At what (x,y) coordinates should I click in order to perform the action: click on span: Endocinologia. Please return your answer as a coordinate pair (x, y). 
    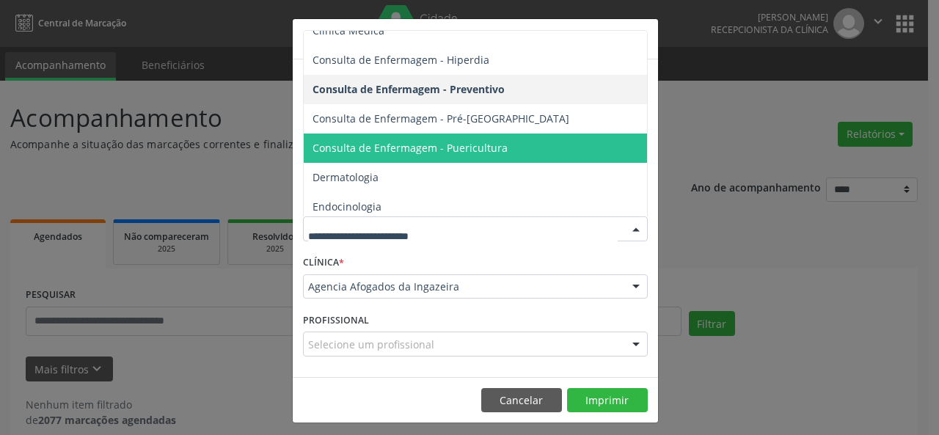
    Looking at the image, I should click on (347, 206).